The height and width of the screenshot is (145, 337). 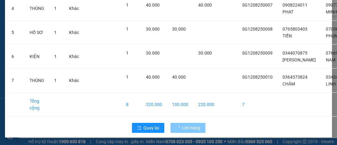 What do you see at coordinates (295, 5) in the screenshot?
I see `span: 0908224011` at bounding box center [295, 5].